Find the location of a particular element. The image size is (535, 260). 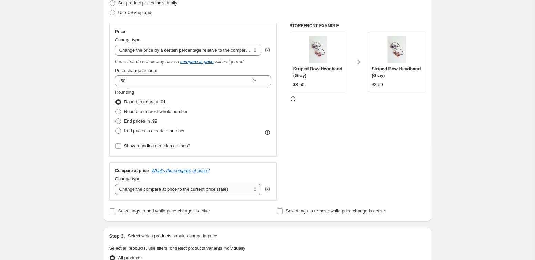

span: Set product prices individually is located at coordinates (148, 3).